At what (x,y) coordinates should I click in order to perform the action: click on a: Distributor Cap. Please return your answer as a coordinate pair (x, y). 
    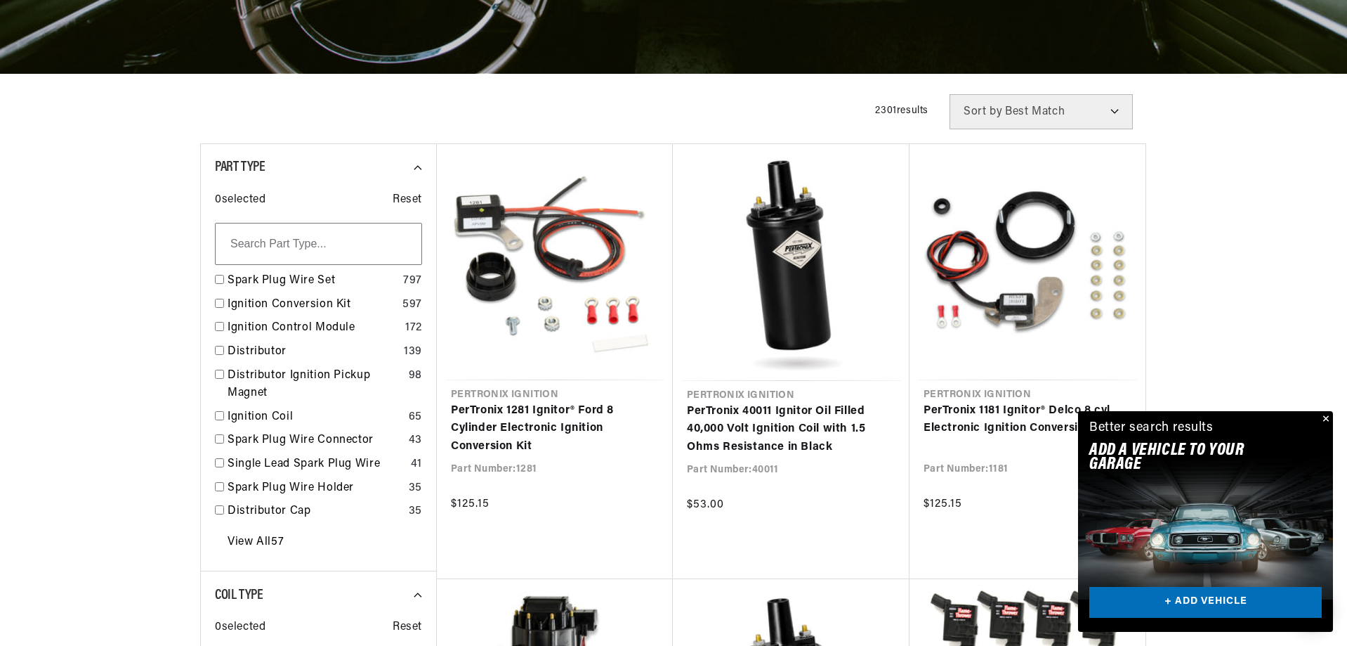
    Looking at the image, I should click on (315, 511).